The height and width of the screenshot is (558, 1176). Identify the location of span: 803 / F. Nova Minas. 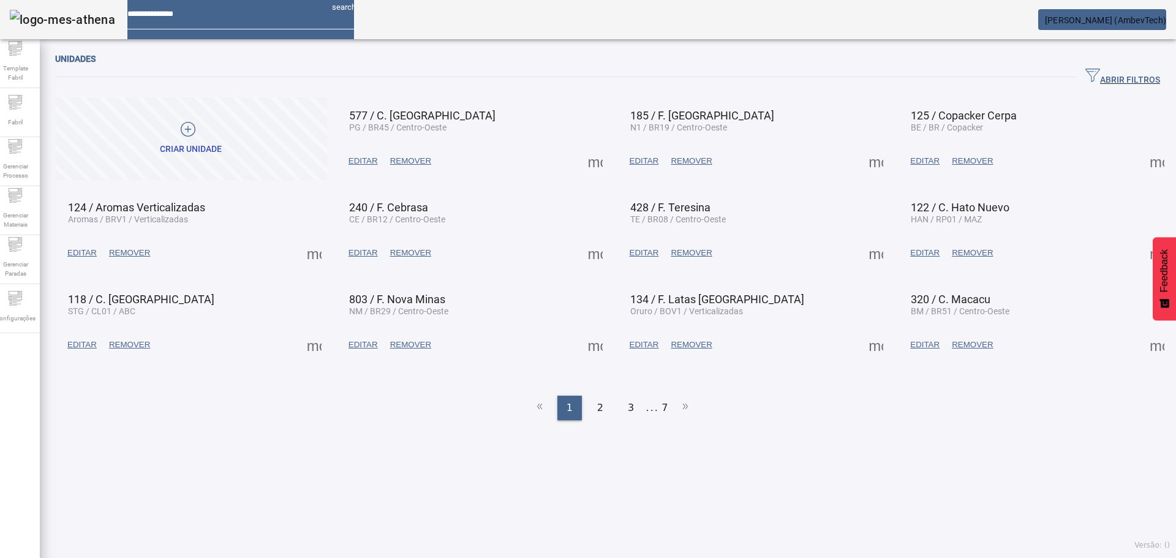
(397, 299).